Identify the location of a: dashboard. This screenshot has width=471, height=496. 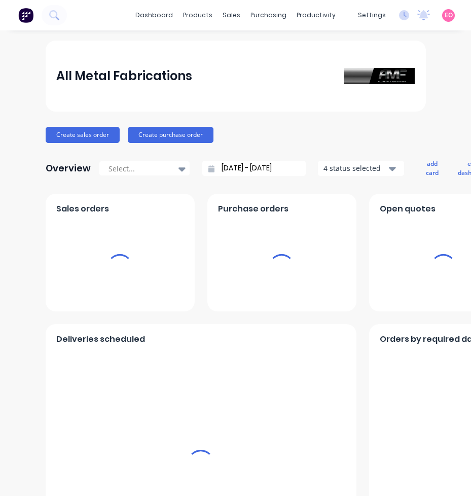
(154, 15).